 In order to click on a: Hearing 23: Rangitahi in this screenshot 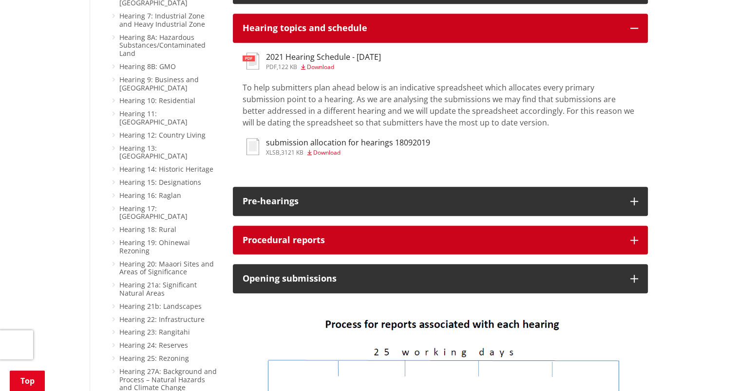, I will do `click(154, 332)`.